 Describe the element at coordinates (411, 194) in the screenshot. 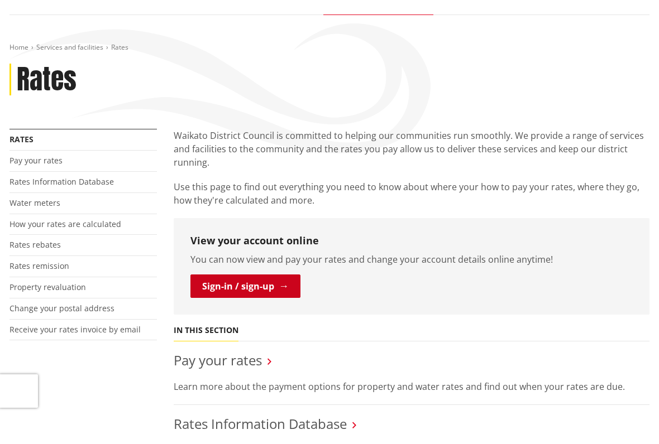

I see `p: Use this page to find out everything you need to know about where your how to pay your rates, whe...` at that location.